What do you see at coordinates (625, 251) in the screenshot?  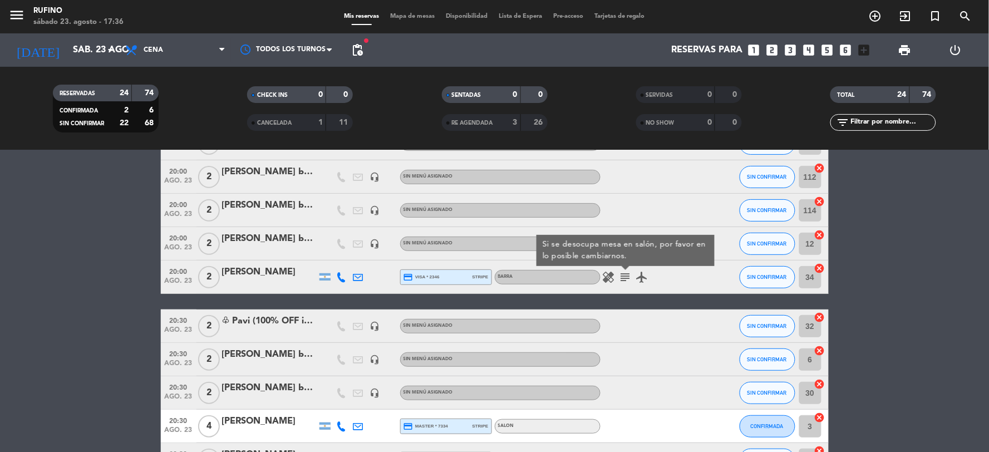 I see `div: Si se desocupa mesa en salón, por favor en lo posible cambiarnos.` at bounding box center [625, 251].